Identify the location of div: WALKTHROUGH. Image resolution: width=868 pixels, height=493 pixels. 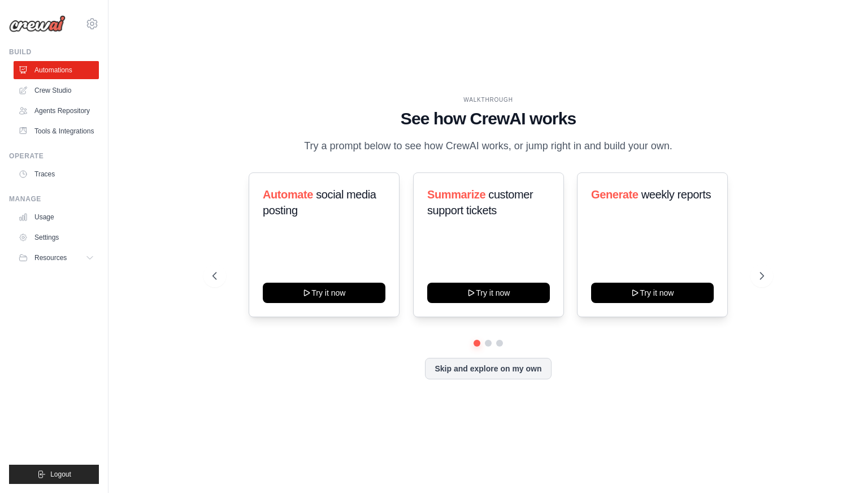
(488, 99).